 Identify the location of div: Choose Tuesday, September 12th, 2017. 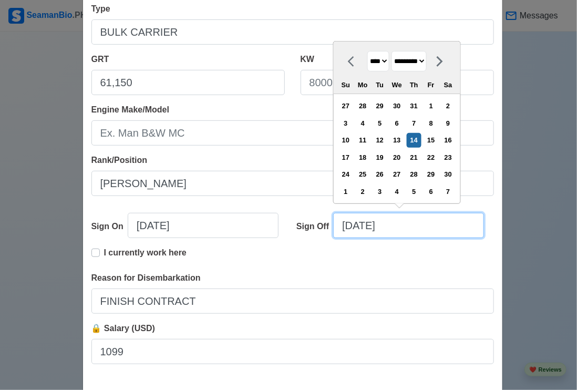
(379, 140).